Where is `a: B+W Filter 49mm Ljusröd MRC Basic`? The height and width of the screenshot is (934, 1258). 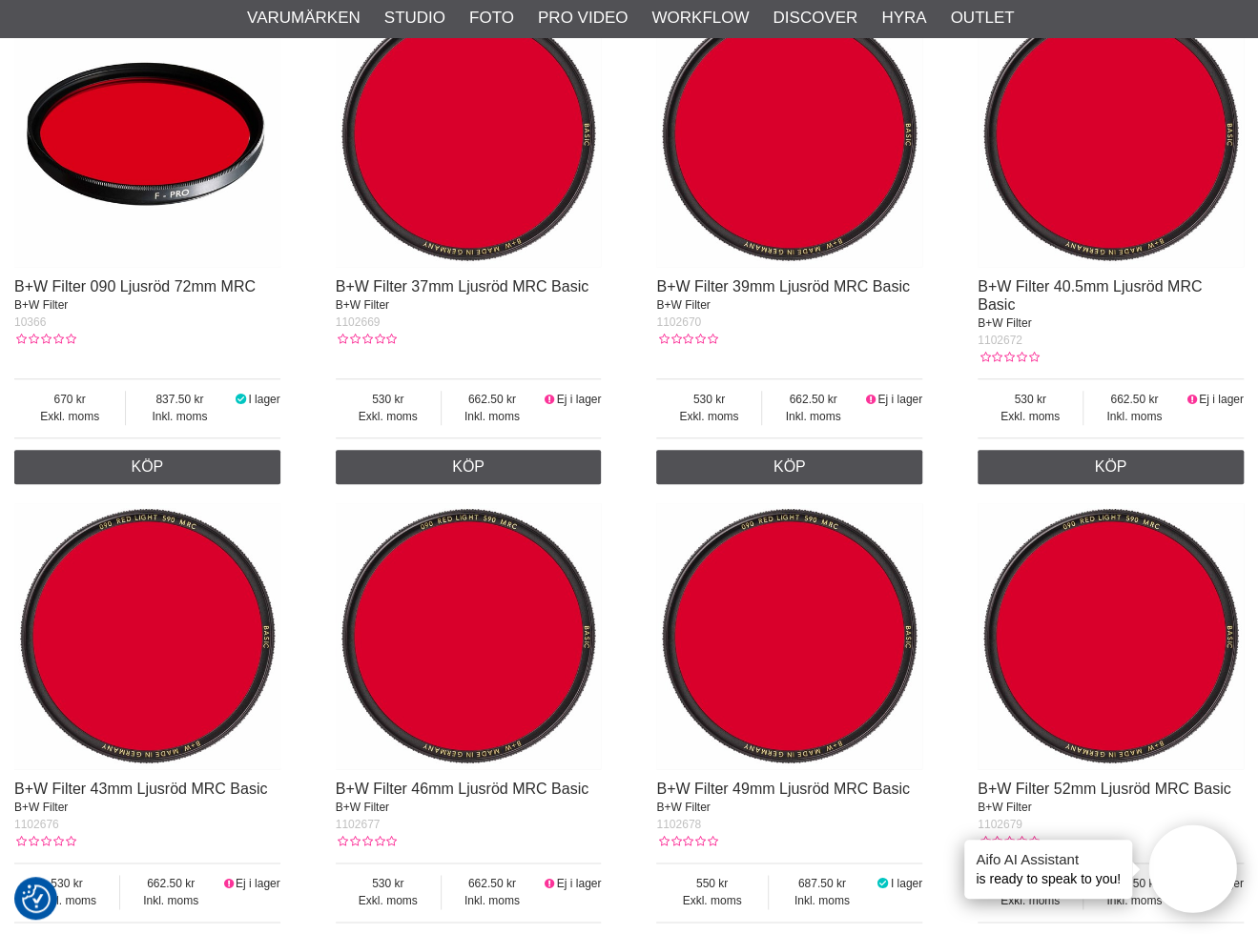
a: B+W Filter 49mm Ljusröd MRC Basic is located at coordinates (782, 789).